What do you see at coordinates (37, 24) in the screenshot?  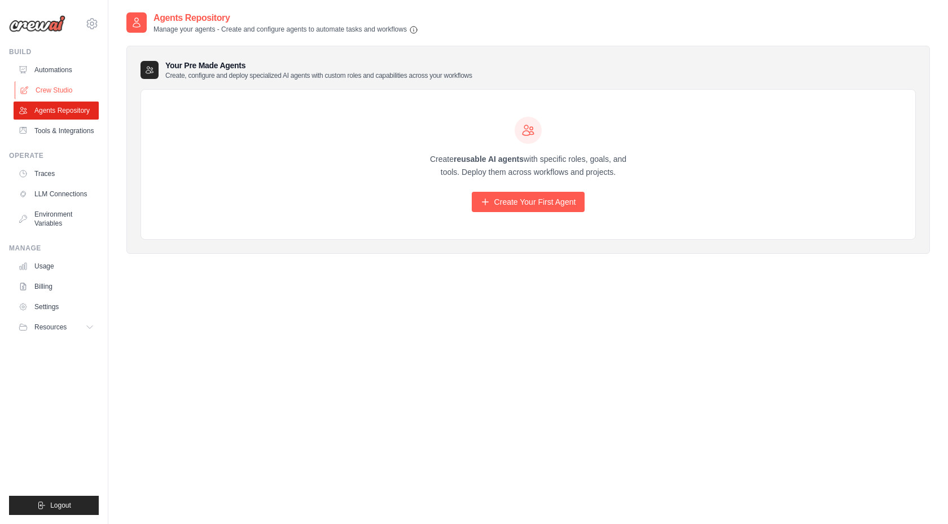 I see `img: Logo` at bounding box center [37, 24].